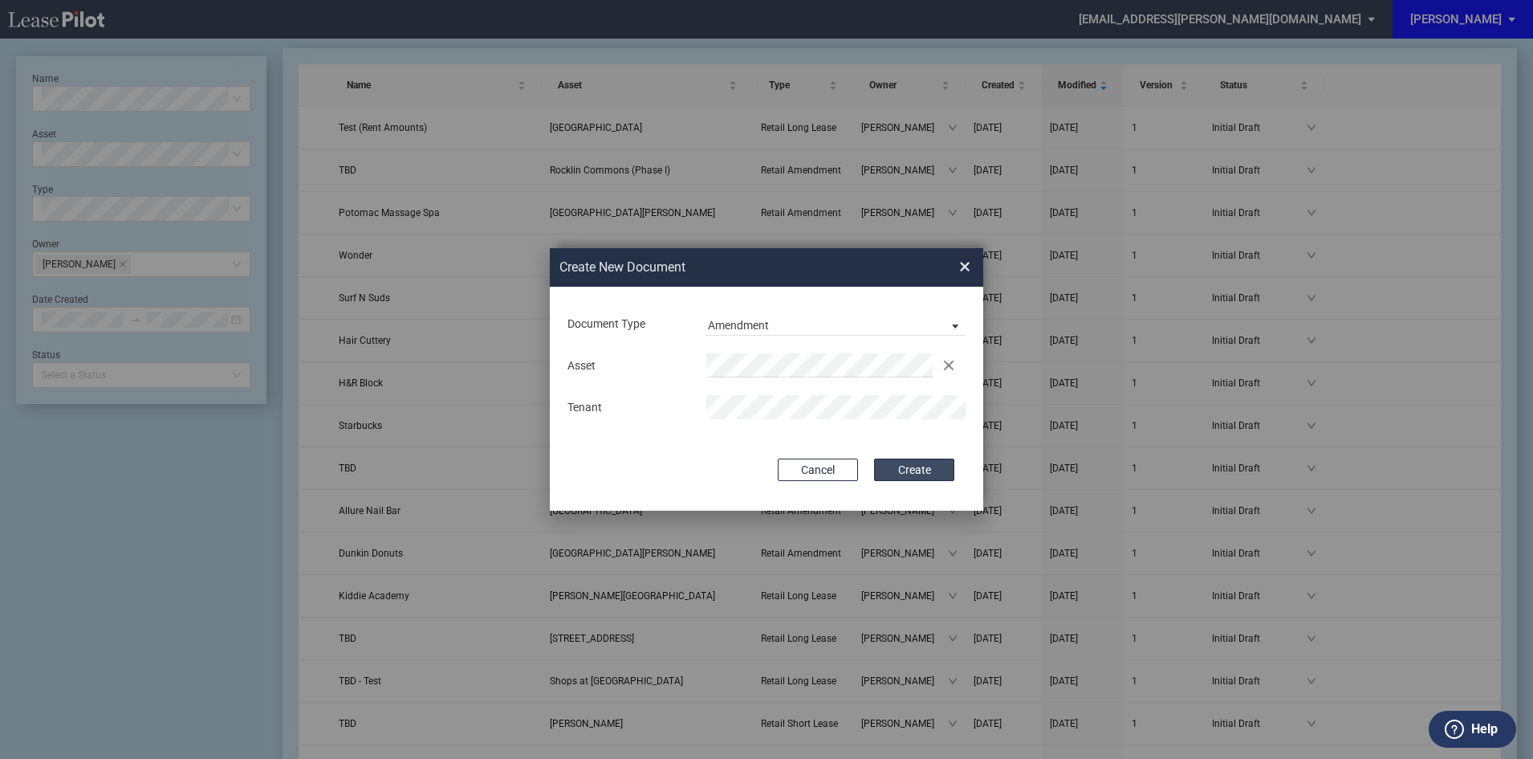  I want to click on div: Document Type, so click(627, 324).